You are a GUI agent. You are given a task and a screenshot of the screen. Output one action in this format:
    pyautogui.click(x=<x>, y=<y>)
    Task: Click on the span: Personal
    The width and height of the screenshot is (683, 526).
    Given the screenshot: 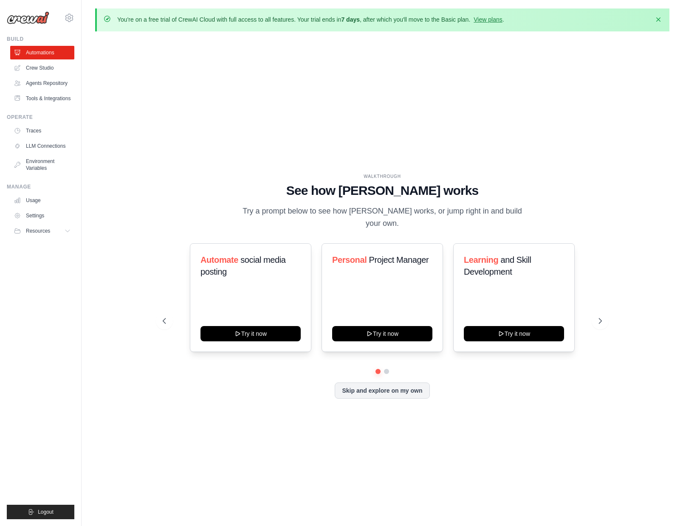 What is the action you would take?
    pyautogui.click(x=349, y=260)
    